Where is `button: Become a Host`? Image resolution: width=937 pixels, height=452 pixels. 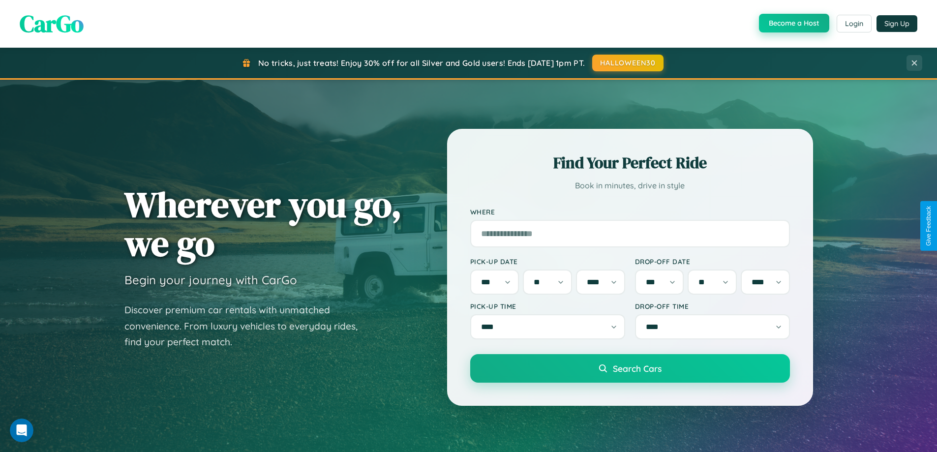 button: Become a Host is located at coordinates (794, 23).